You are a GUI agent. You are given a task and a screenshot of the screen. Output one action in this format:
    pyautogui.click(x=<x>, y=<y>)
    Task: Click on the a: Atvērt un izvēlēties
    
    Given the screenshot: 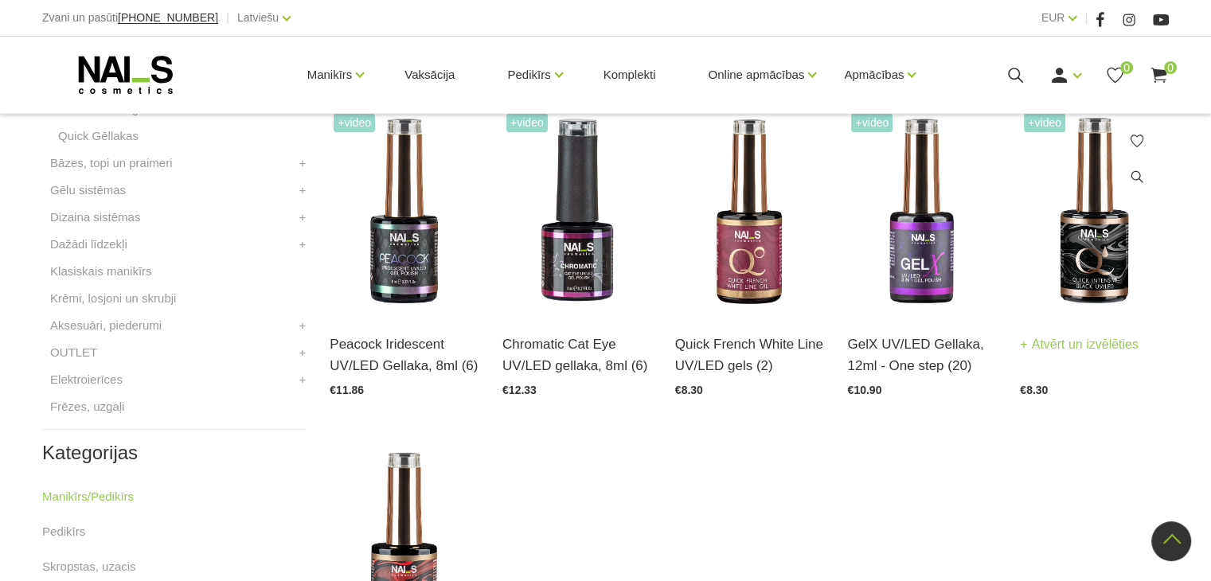 What is the action you would take?
    pyautogui.click(x=1079, y=345)
    